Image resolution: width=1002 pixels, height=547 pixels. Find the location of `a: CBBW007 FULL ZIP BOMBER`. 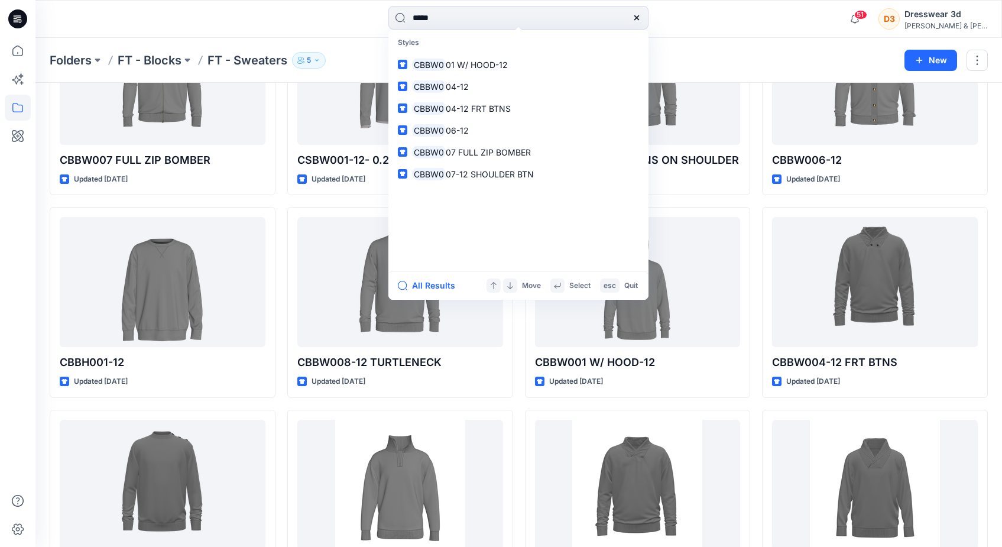

a: CBBW007 FULL ZIP BOMBER is located at coordinates (518, 152).